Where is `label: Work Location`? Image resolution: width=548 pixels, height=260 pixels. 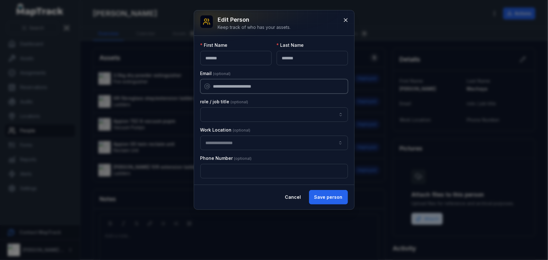
label: Work Location is located at coordinates (226, 130).